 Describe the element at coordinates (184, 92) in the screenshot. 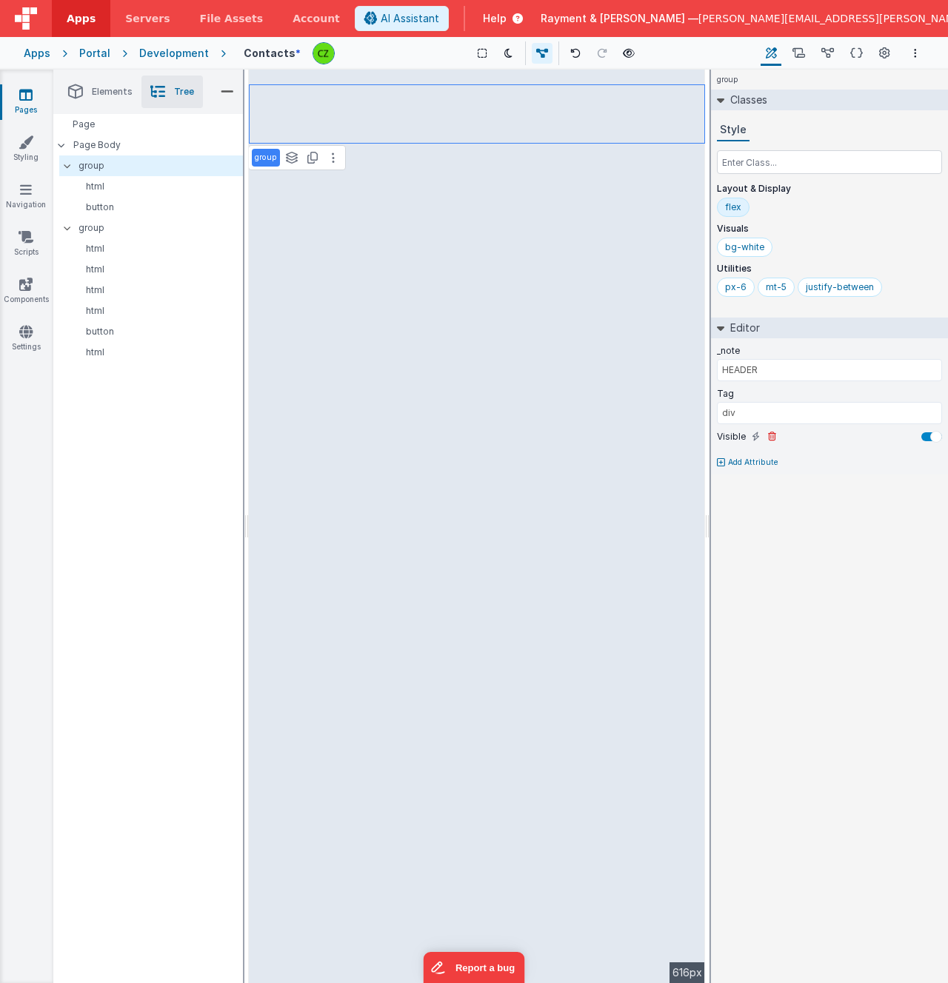

I see `span: Tree` at that location.